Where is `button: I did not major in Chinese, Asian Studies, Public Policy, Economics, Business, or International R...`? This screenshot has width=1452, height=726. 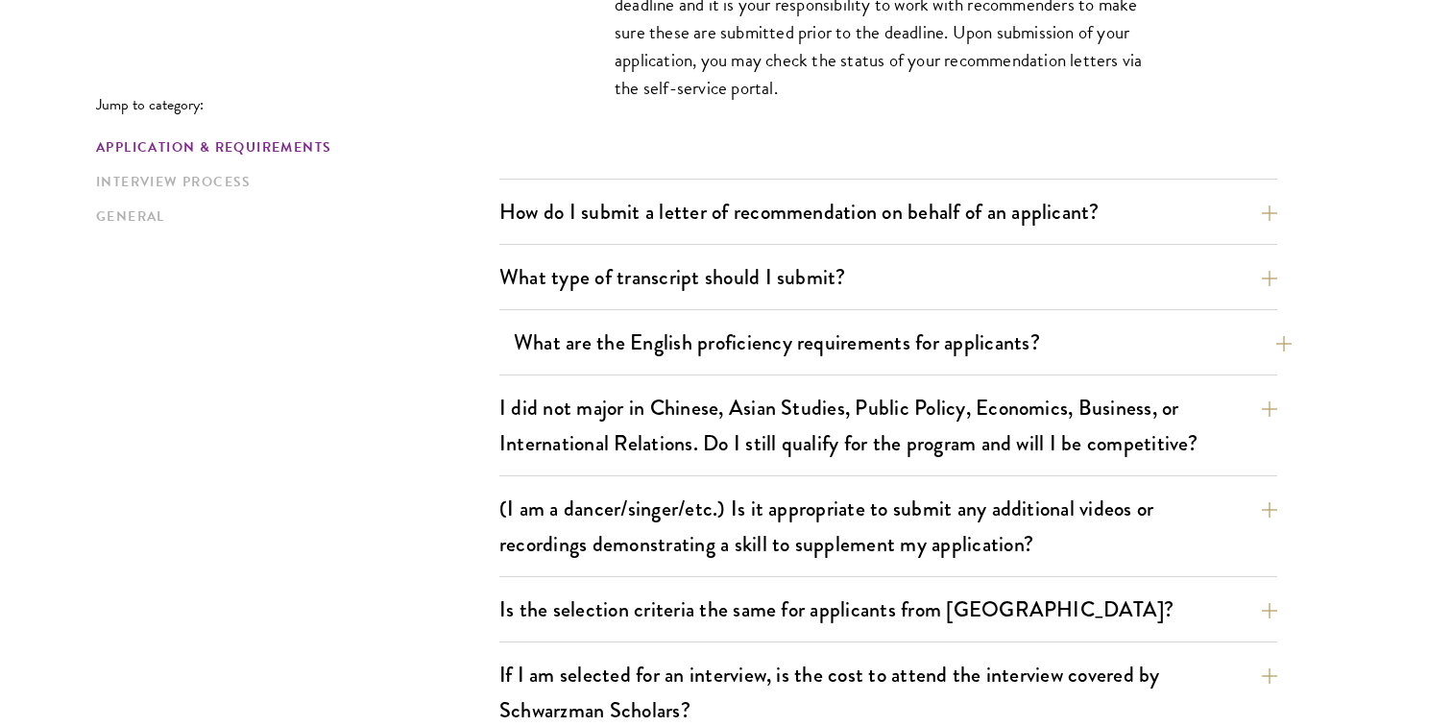
button: I did not major in Chinese, Asian Studies, Public Policy, Economics, Business, or International R... is located at coordinates (888, 425).